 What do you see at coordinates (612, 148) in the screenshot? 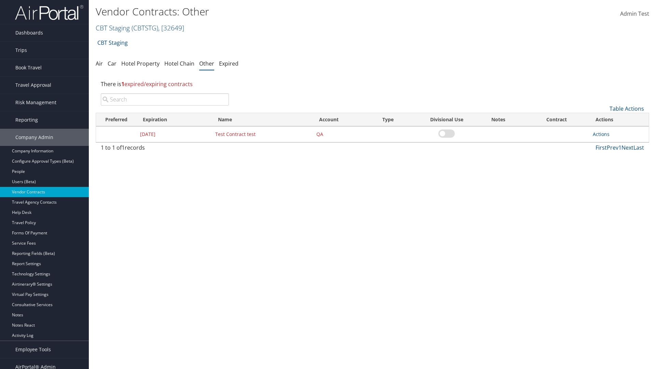
I see `a: Prev` at bounding box center [612, 148].